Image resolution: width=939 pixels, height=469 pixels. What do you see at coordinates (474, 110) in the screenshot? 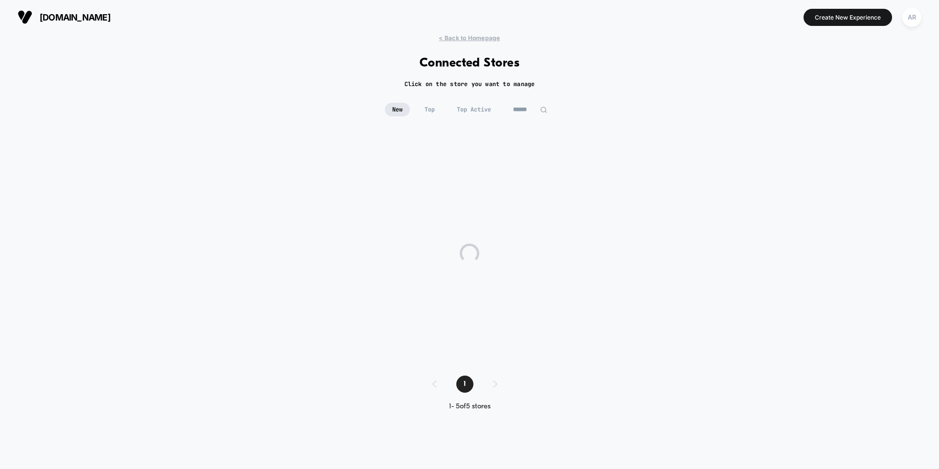
I see `span: Top Active` at bounding box center [474, 110].